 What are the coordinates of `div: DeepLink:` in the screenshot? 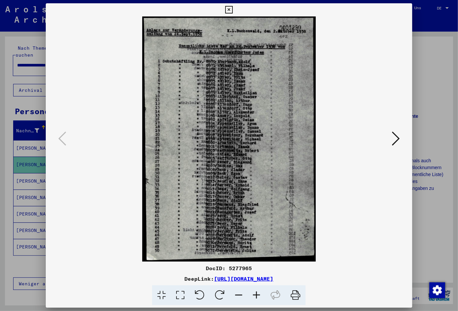 It's located at (229, 279).